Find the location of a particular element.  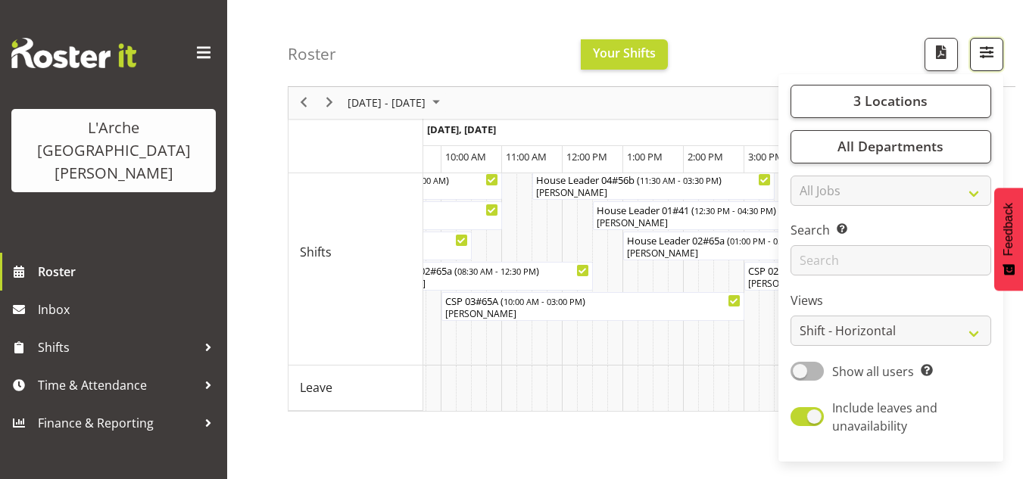

button: Your Shifts is located at coordinates (624, 54).